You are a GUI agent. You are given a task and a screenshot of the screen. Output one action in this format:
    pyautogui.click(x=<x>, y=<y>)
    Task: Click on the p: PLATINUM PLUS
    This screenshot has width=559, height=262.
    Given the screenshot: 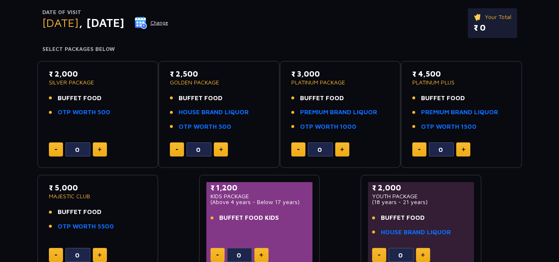 What is the action you would take?
    pyautogui.click(x=461, y=82)
    